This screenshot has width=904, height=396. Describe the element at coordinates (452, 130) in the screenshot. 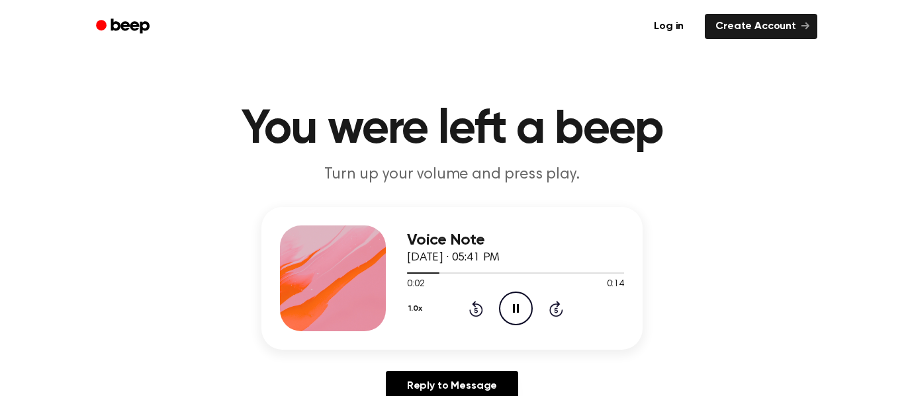

I see `h1: You were left a beep` at that location.